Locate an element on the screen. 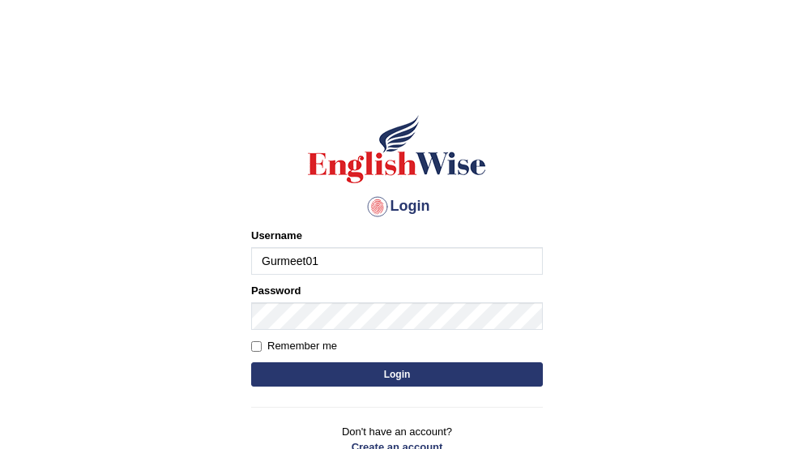  img: Logo of English Wise sign in for intelligent practice with AI is located at coordinates (397, 149).